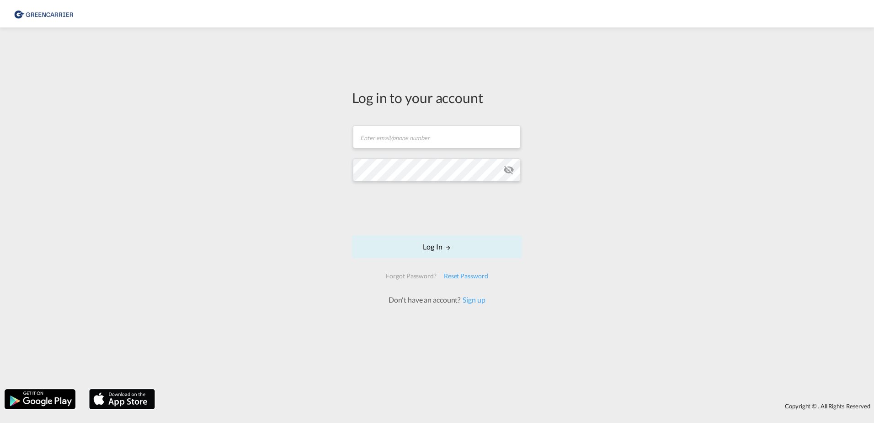  Describe the element at coordinates (437, 246) in the screenshot. I see `button: LOGIN` at that location.